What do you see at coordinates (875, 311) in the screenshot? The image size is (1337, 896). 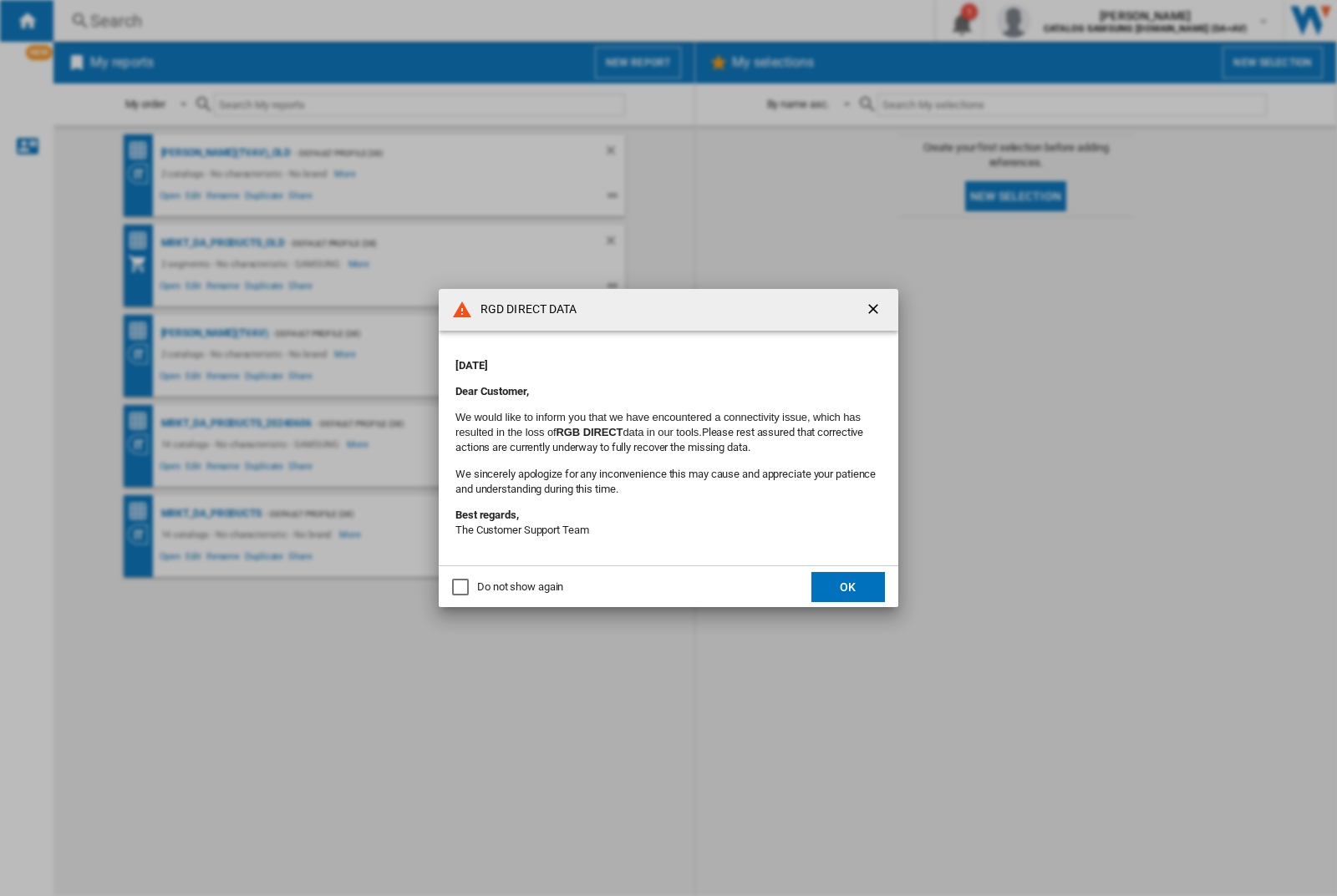 I see `ng-md-icon: getI18NText('BUTTONS.CLOSE_DIALOG')` at bounding box center [875, 311].